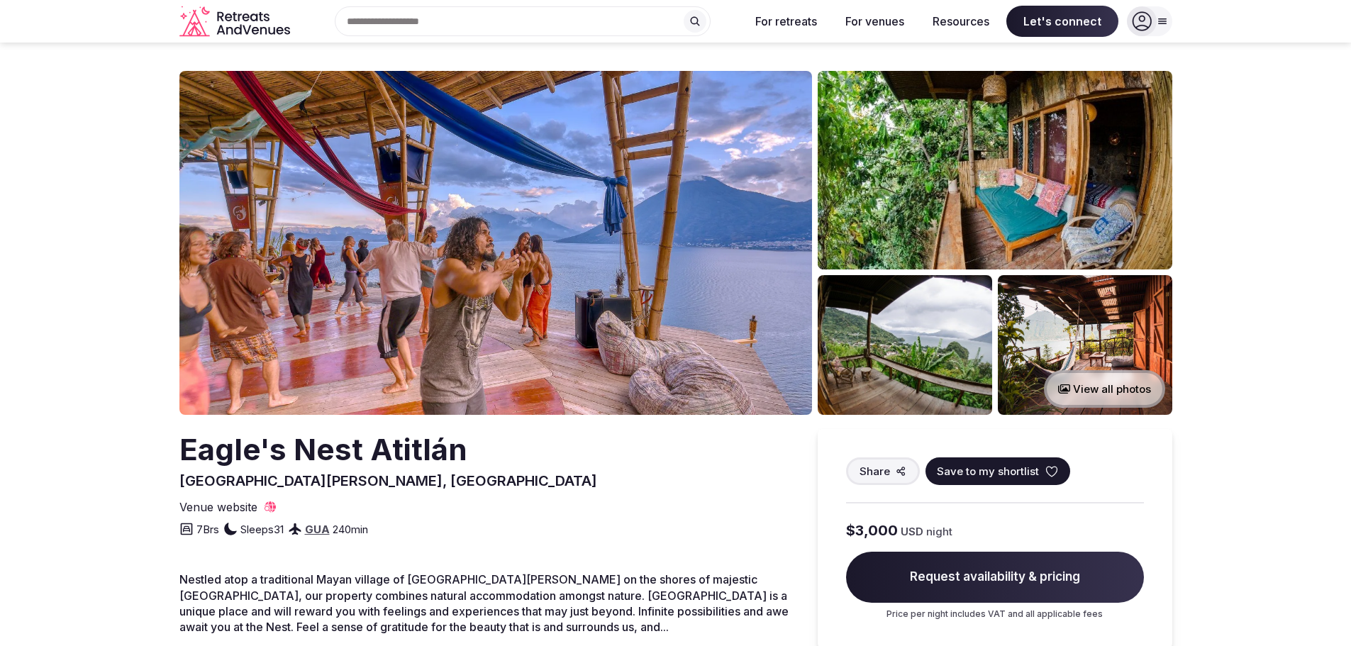  What do you see at coordinates (236, 21) in the screenshot?
I see `a: Visit the homepage` at bounding box center [236, 21].